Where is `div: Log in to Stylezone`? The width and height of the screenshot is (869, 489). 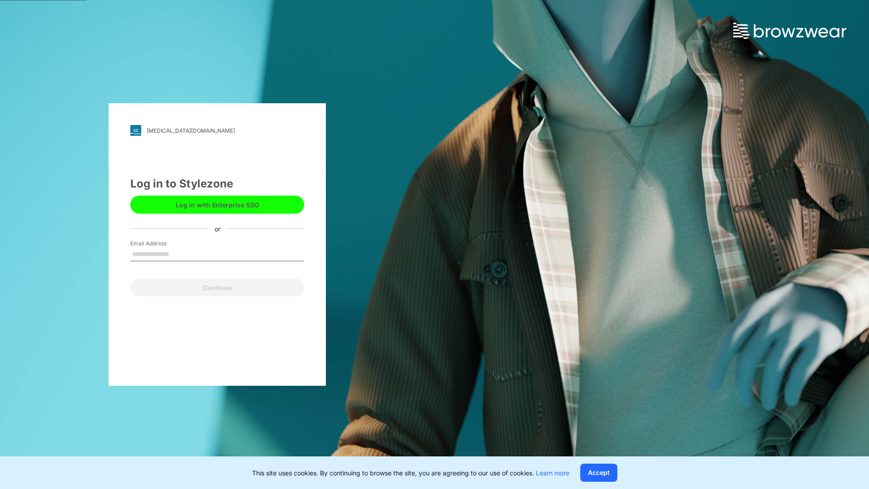
div: Log in to Stylezone is located at coordinates (217, 184).